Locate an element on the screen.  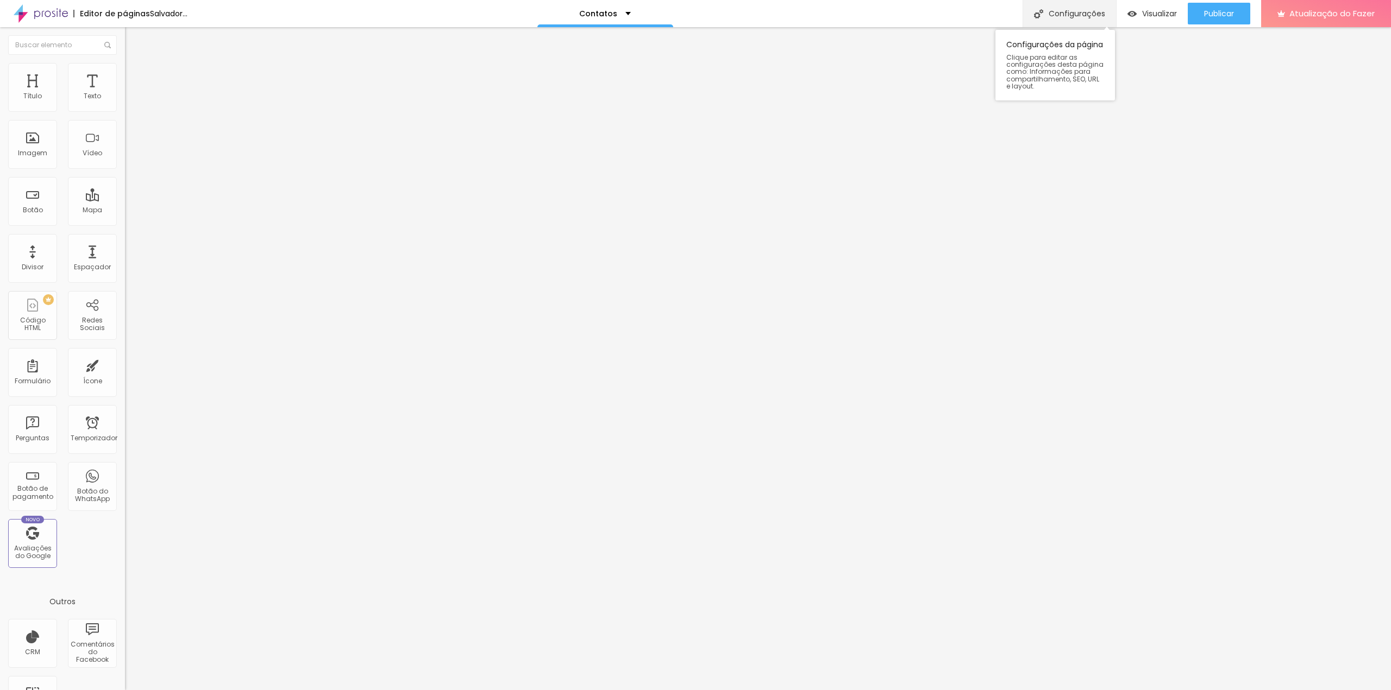
font: Configurações is located at coordinates (1077, 14).